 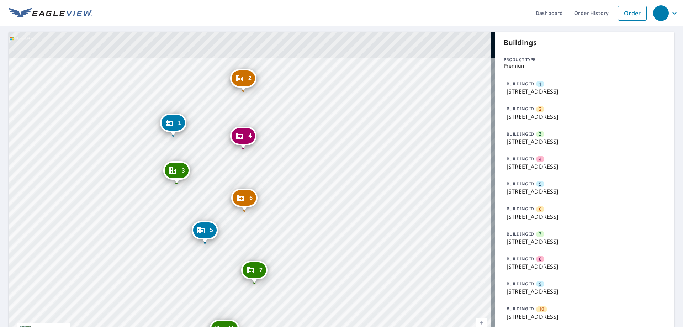 I want to click on p: Buildings, so click(x=585, y=43).